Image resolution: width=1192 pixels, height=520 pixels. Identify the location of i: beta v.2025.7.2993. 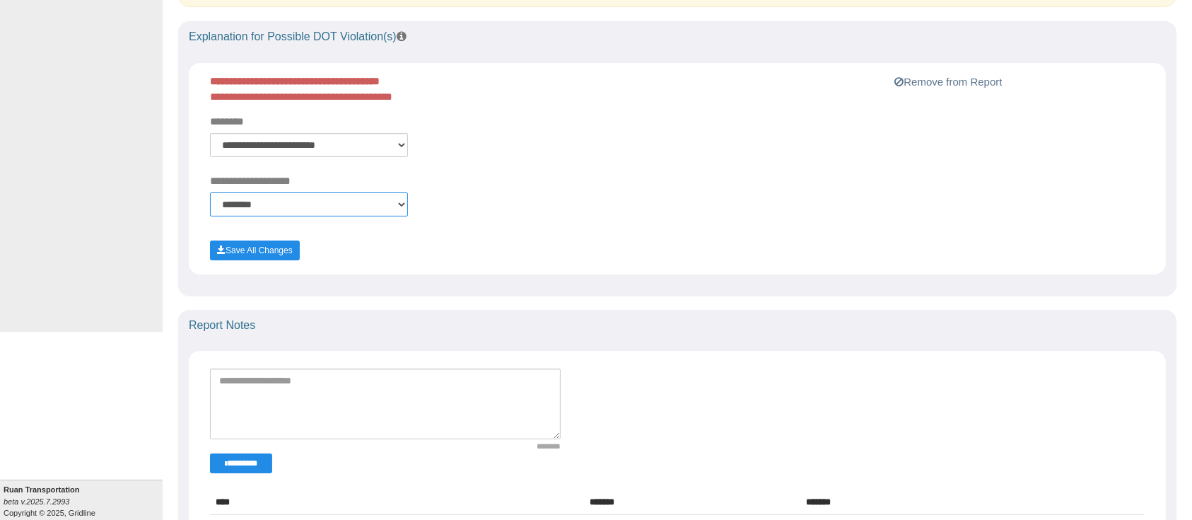
(36, 501).